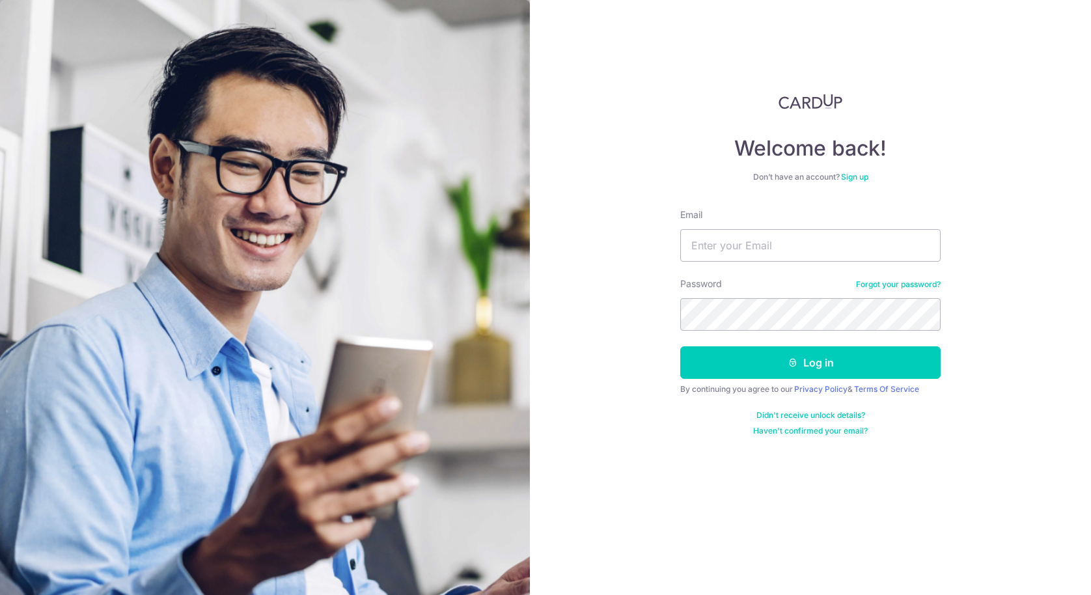 Image resolution: width=1091 pixels, height=595 pixels. Describe the element at coordinates (810, 102) in the screenshot. I see `img: CardUp Logo` at that location.